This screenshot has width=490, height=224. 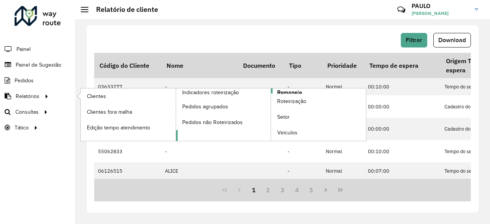 What do you see at coordinates (128, 96) in the screenshot?
I see `a: Clientes` at bounding box center [128, 96].